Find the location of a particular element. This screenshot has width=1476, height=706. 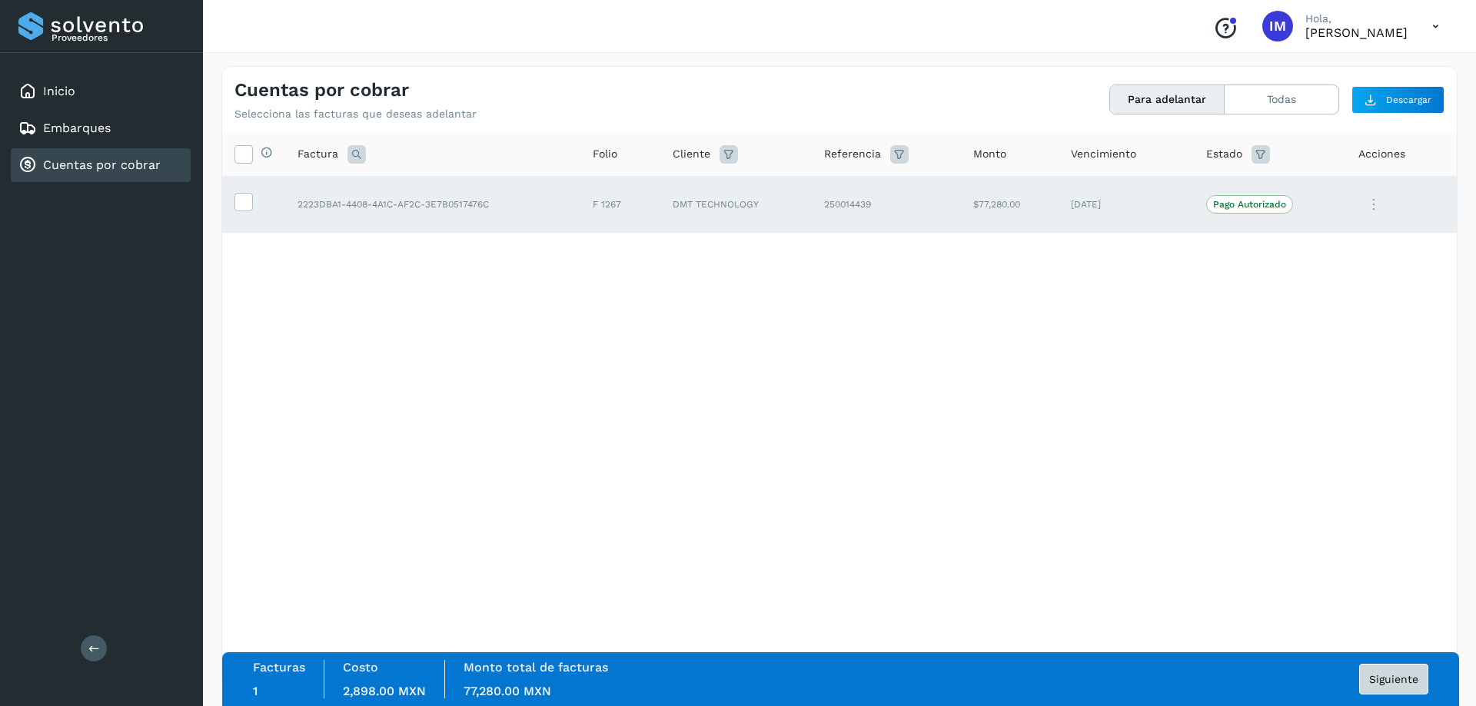

p: Selecciona las facturas que deseas adelantar is located at coordinates (355, 114).